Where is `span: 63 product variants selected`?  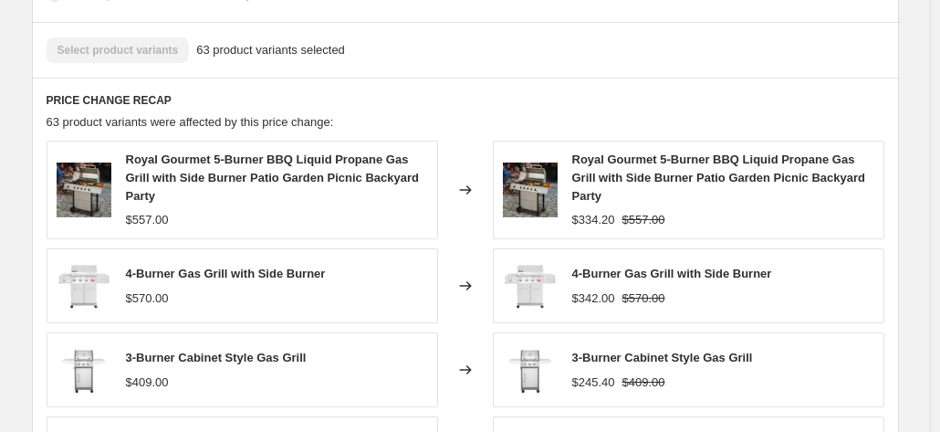
span: 63 product variants selected is located at coordinates (270, 50).